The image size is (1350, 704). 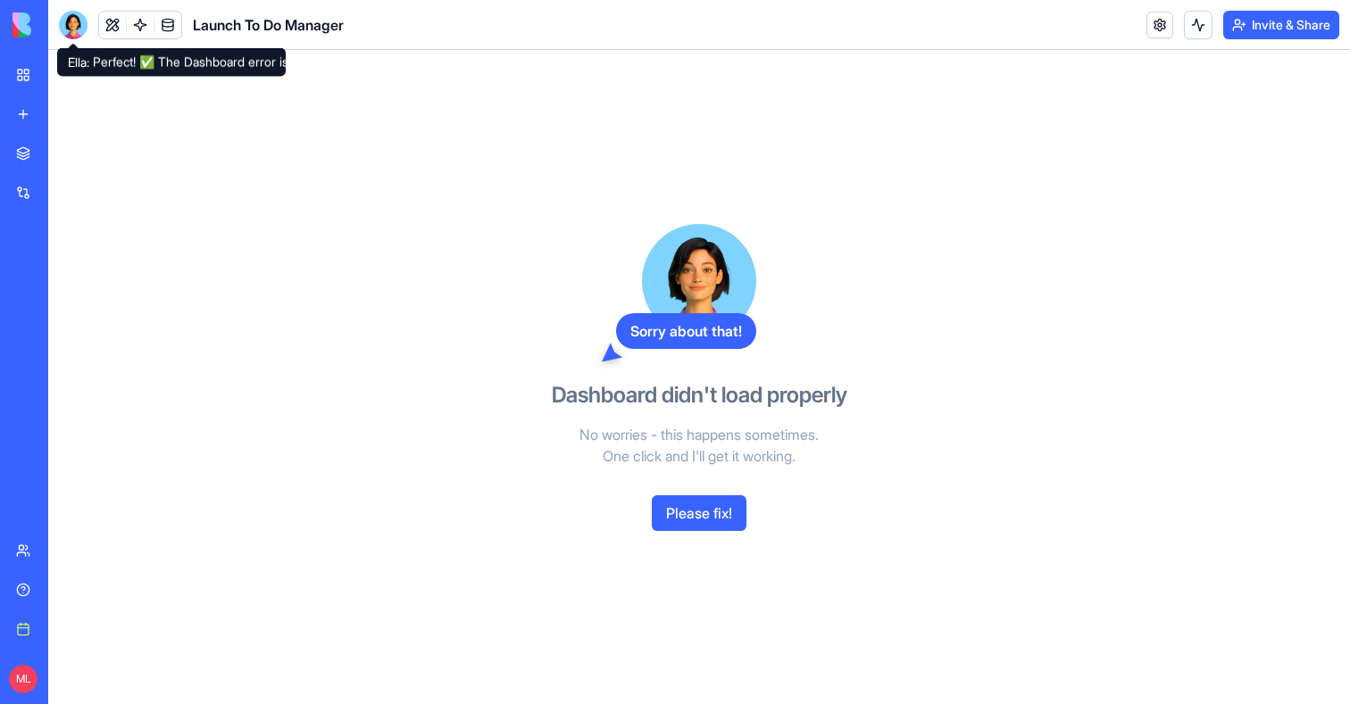 I want to click on div: Sorry about that!, so click(x=686, y=331).